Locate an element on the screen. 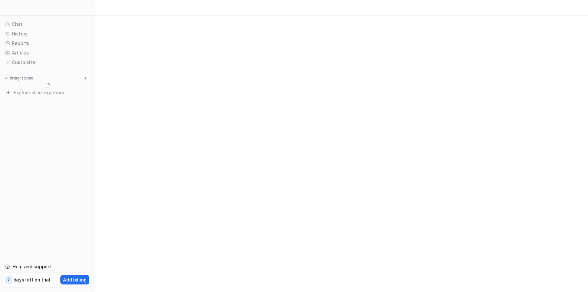 Image resolution: width=588 pixels, height=292 pixels. p: Integrations is located at coordinates (21, 78).